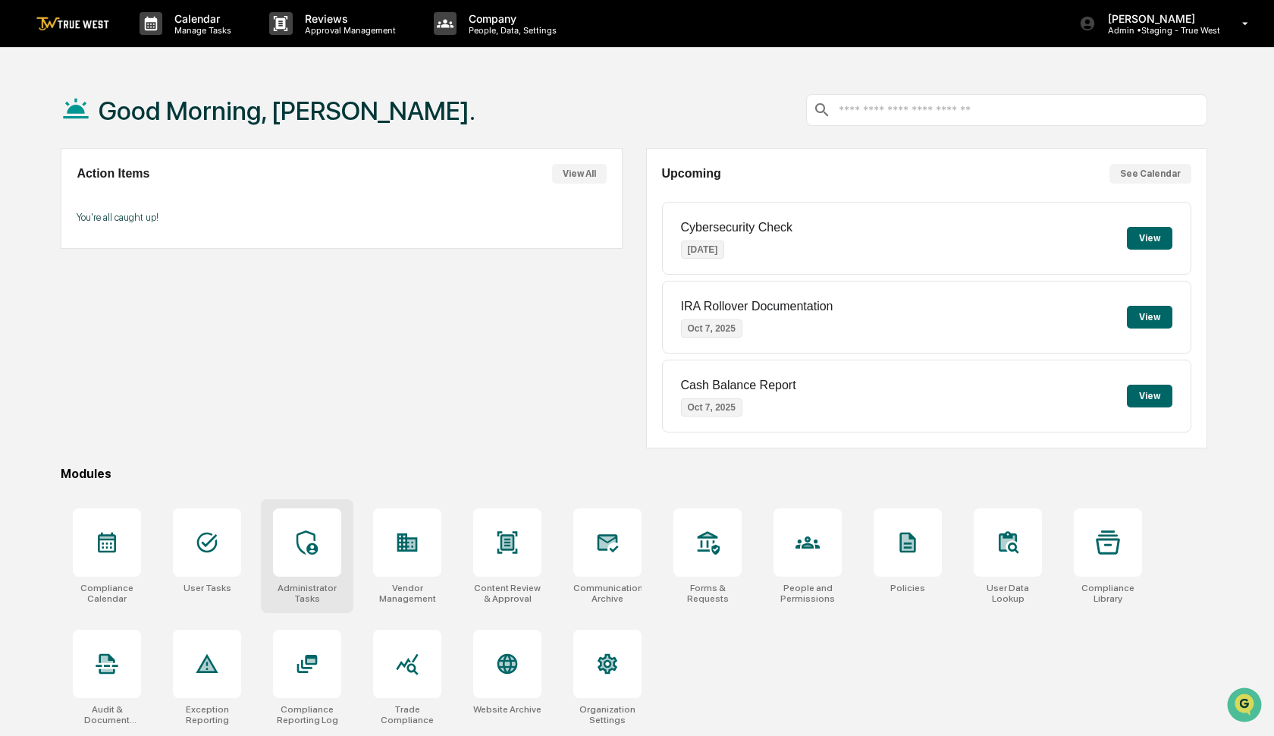 The image size is (1274, 736). What do you see at coordinates (1158, 30) in the screenshot?
I see `p: Admin • Staging - True West` at bounding box center [1158, 30].